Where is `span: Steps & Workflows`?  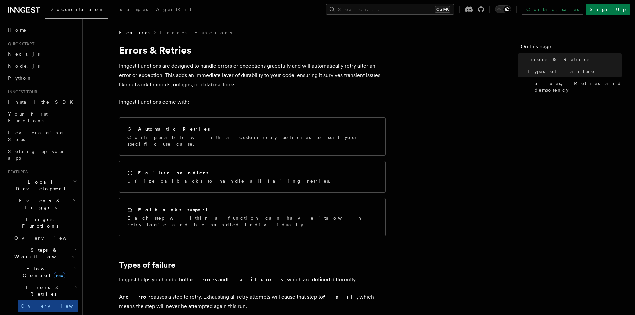
span: Steps & Workflows is located at coordinates (43, 253).